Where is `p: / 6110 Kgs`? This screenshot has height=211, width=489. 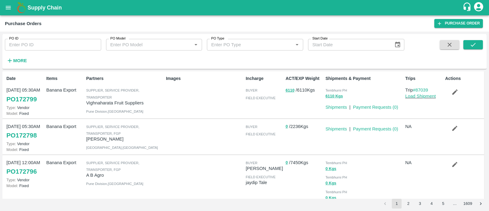 p: / 6110 Kgs is located at coordinates (304, 90).